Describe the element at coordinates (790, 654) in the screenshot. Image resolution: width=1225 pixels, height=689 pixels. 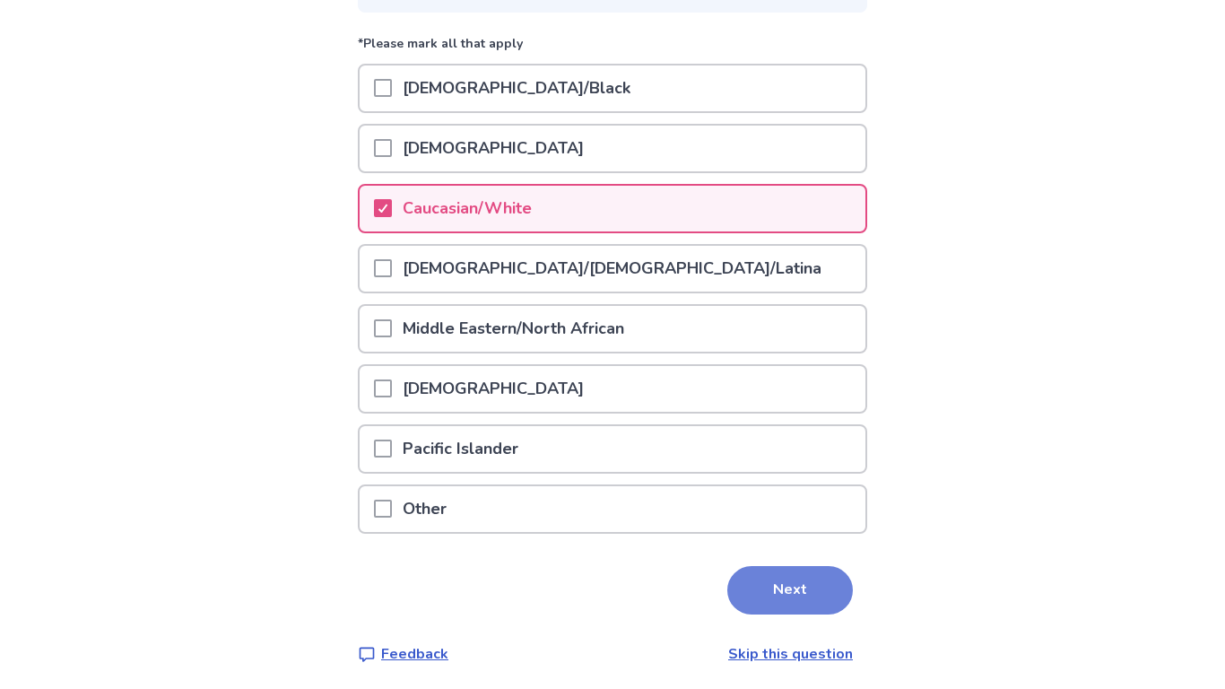
I see `a: Skip this question` at that location.